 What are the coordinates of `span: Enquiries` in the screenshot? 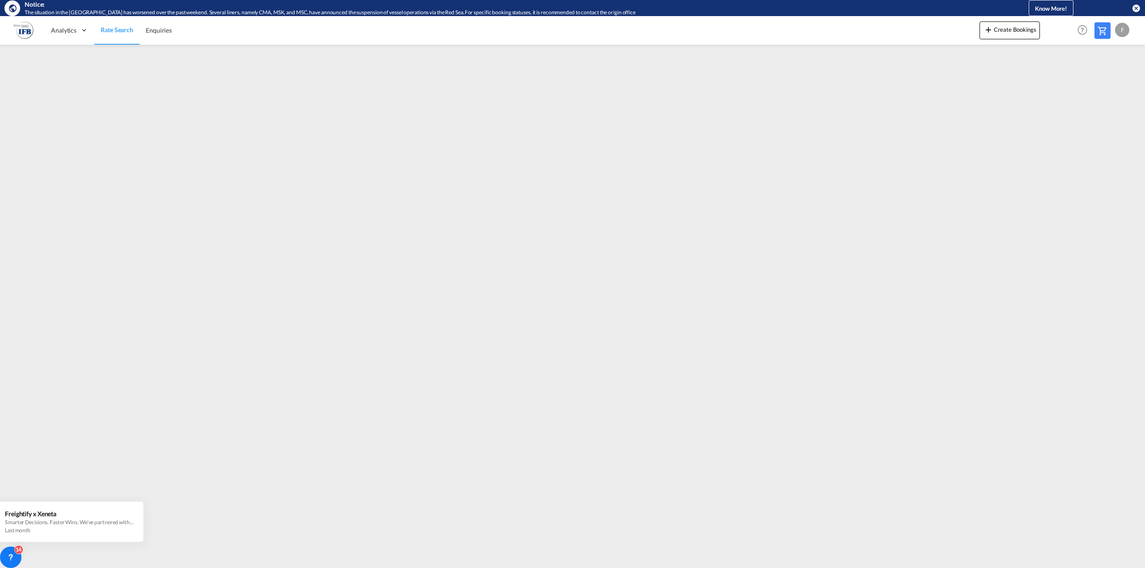 It's located at (159, 30).